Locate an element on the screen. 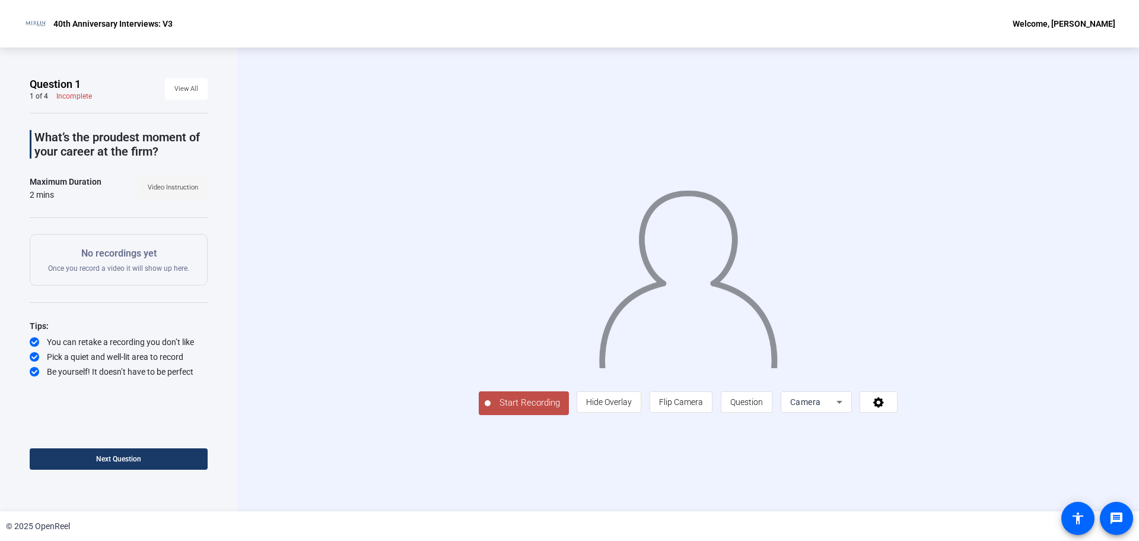 The height and width of the screenshot is (541, 1139). span: Question 1 is located at coordinates (55, 84).